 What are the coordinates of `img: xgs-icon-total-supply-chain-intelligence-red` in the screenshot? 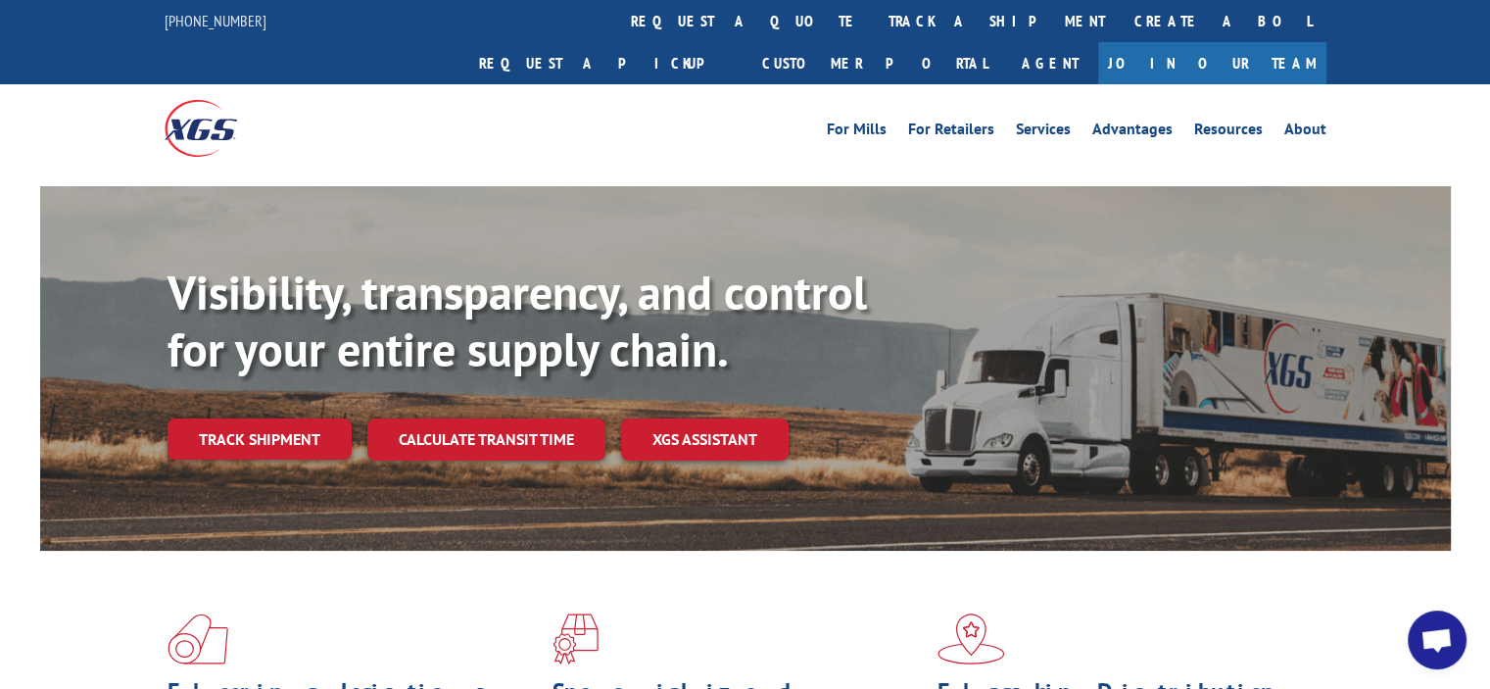 It's located at (198, 639).